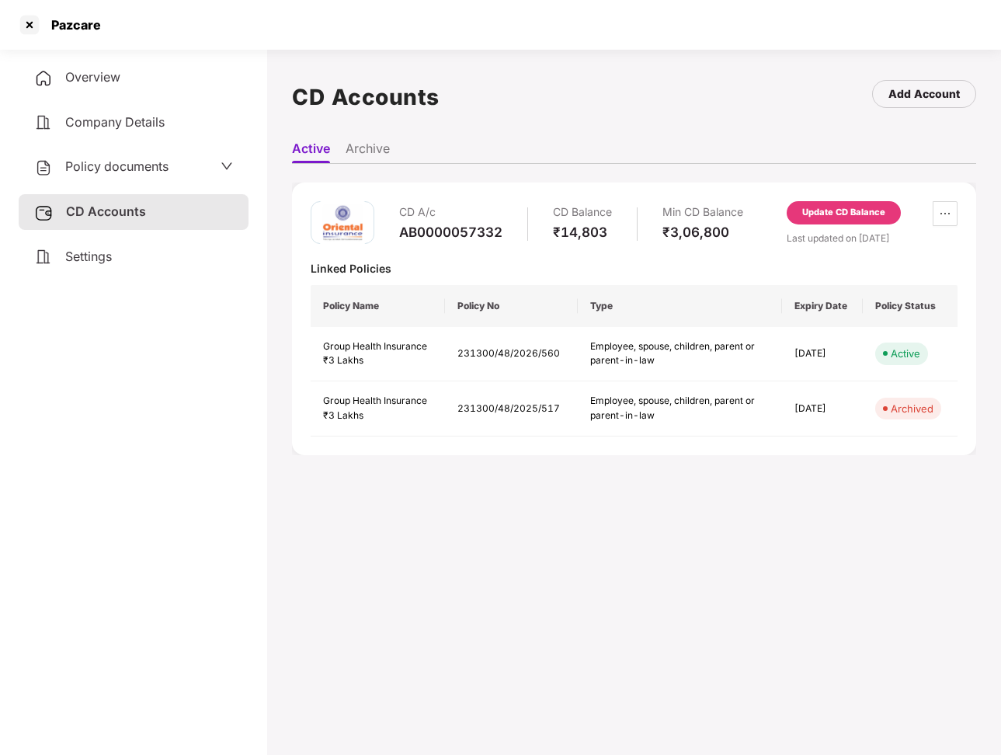 The width and height of the screenshot is (1001, 755). What do you see at coordinates (367, 151) in the screenshot?
I see `li: Archive` at bounding box center [367, 151].